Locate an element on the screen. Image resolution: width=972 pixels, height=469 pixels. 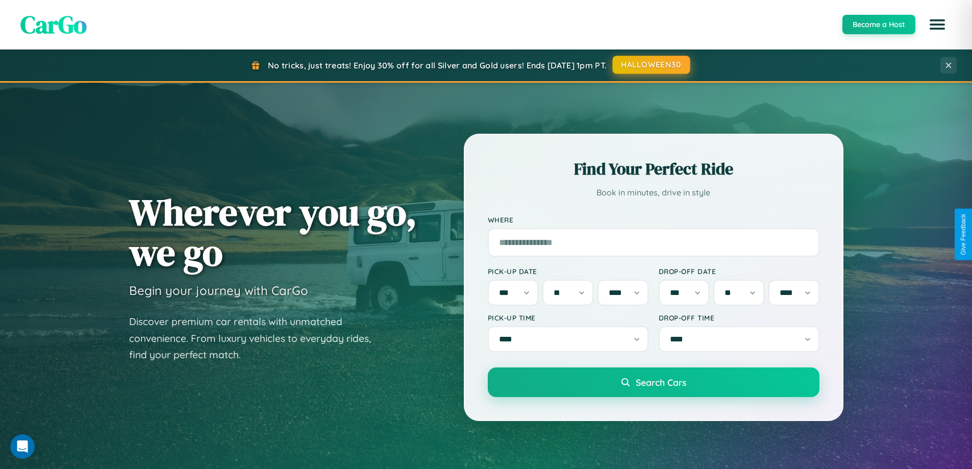
button: Become a Host is located at coordinates (879, 24).